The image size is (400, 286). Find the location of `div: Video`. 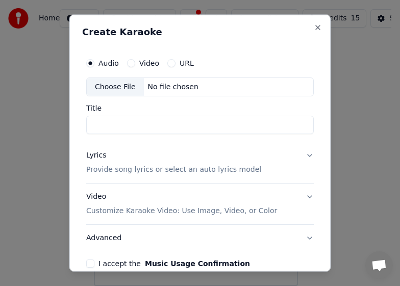

div: Video is located at coordinates (181, 204).